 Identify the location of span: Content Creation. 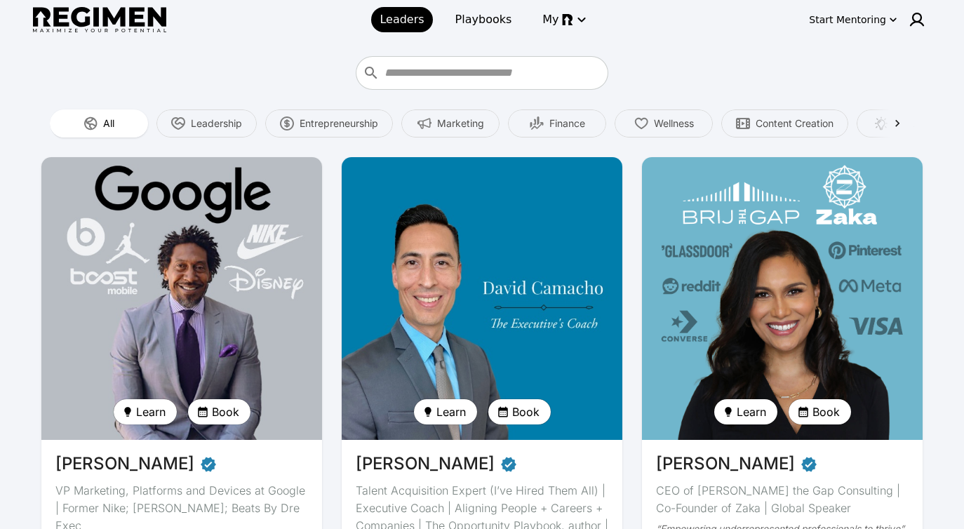
(794, 123).